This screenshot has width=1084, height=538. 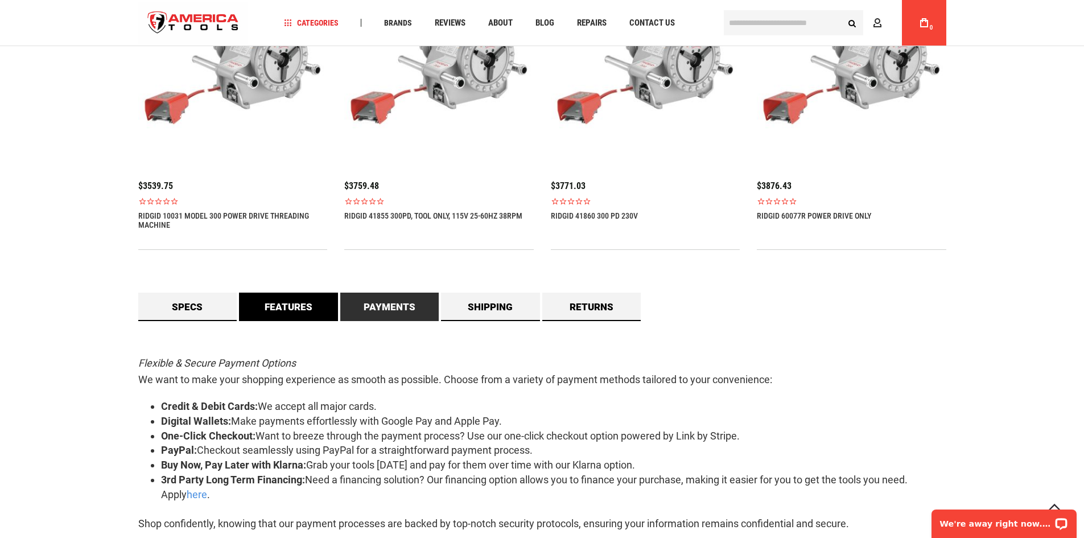 What do you see at coordinates (814, 216) in the screenshot?
I see `a: RIDGID 60077R POWER DRIVE ONLY` at bounding box center [814, 216].